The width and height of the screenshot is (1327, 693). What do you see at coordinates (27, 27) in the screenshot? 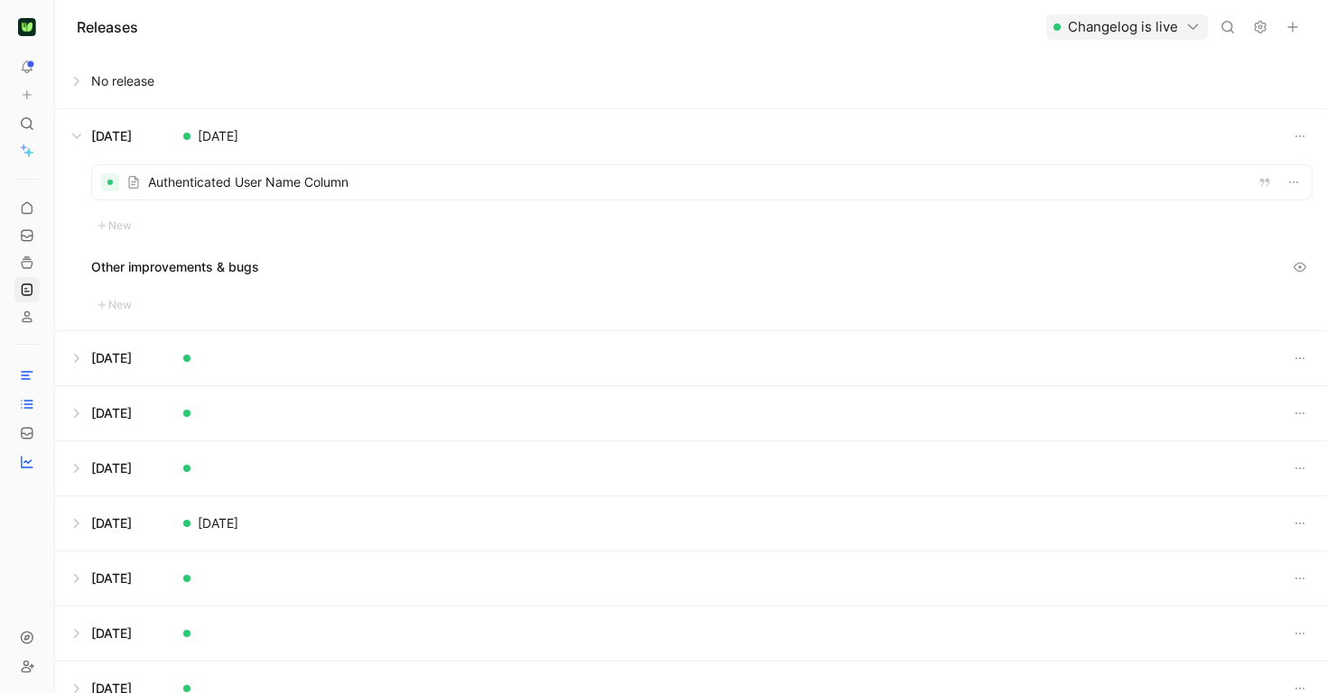
I see `button: Kanpla` at bounding box center [27, 27].